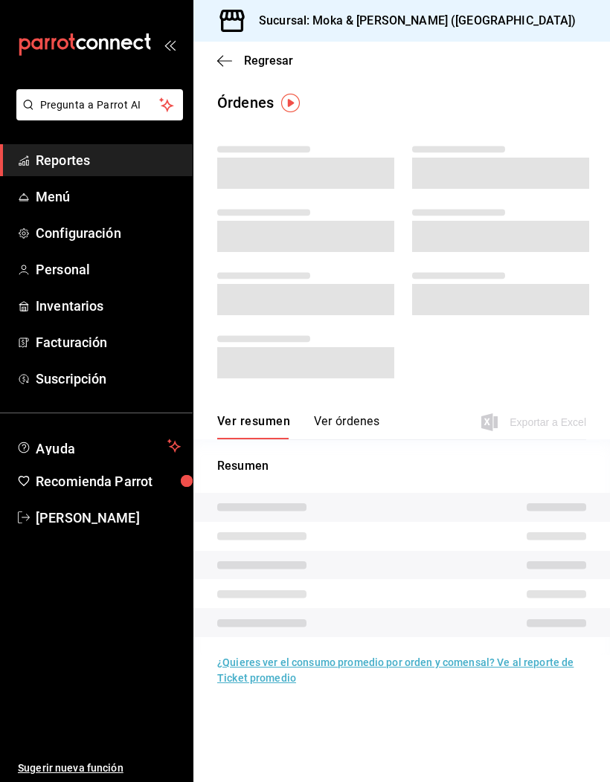  I want to click on button: open_drawer_menu, so click(170, 45).